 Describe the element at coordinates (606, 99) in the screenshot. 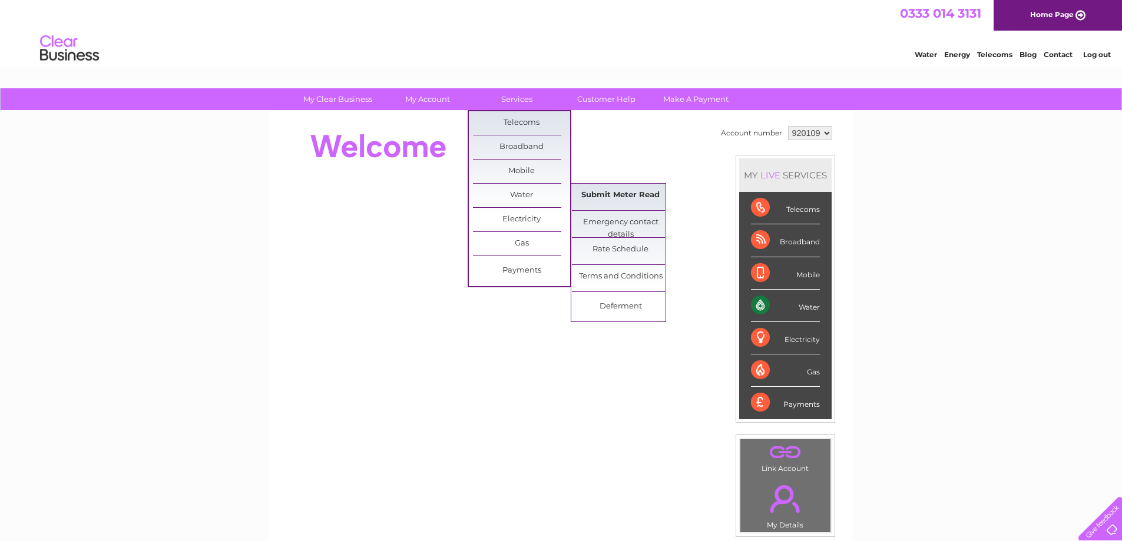

I see `a: Customer Help` at that location.